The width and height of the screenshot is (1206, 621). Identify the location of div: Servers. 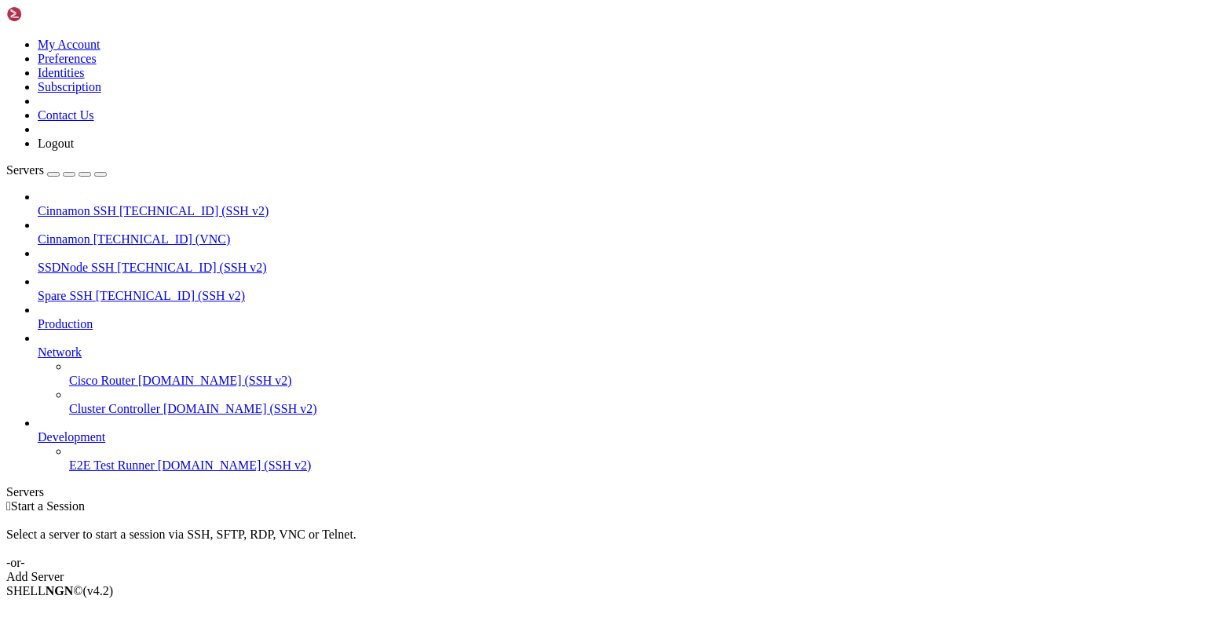
(603, 492).